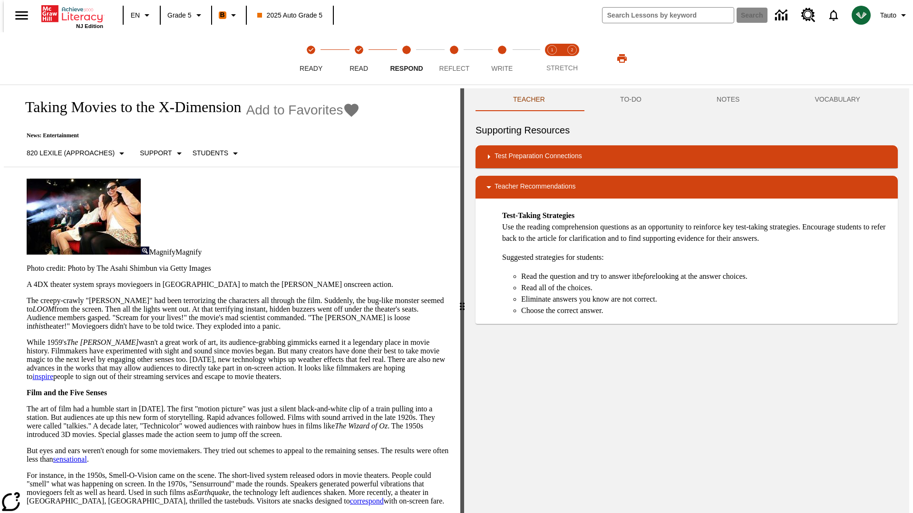 This screenshot has width=913, height=513. I want to click on div: Instructional Panel Tabs, so click(686, 100).